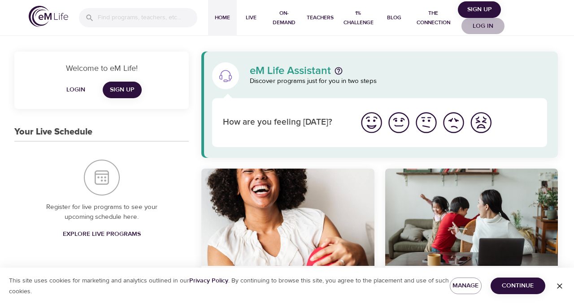 The width and height of the screenshot is (574, 304). I want to click on span: Continue, so click(518, 286).